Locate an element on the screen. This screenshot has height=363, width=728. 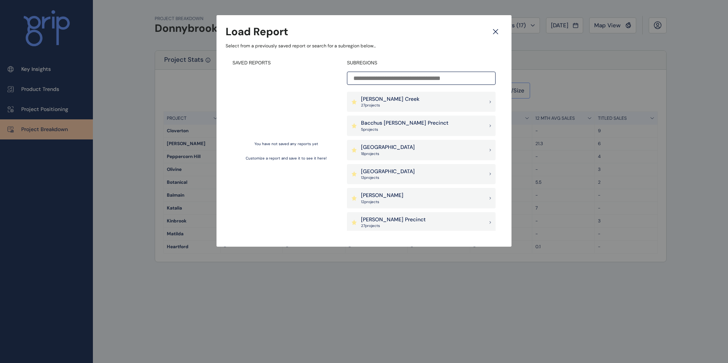
p: 18 project s is located at coordinates (388, 154).